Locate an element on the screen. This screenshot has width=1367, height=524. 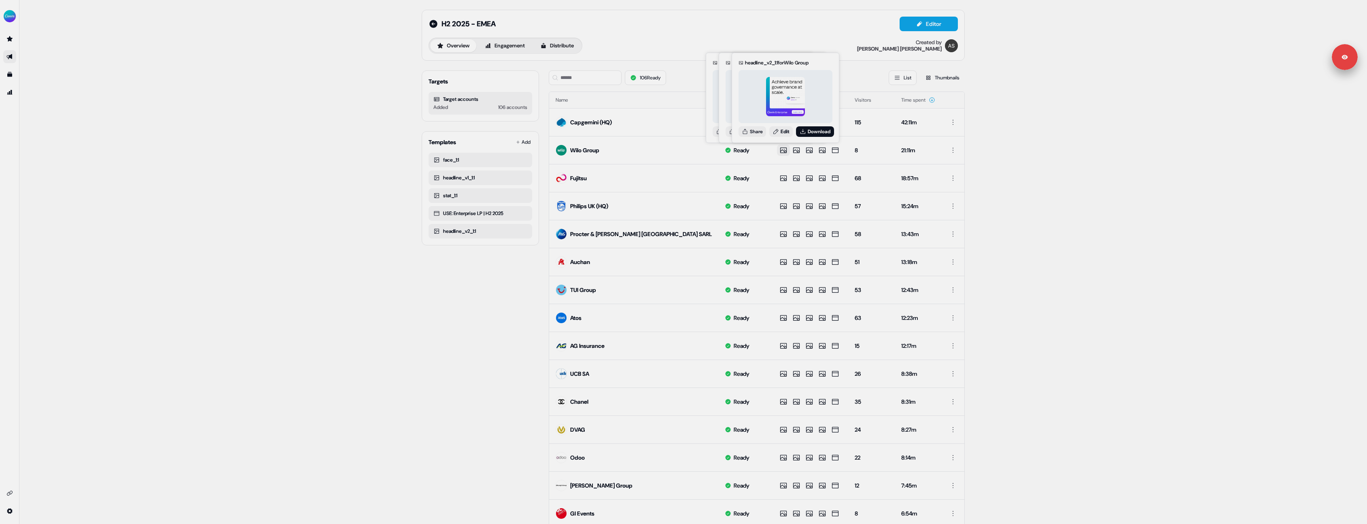
div: 13:18m is located at coordinates (918, 262).